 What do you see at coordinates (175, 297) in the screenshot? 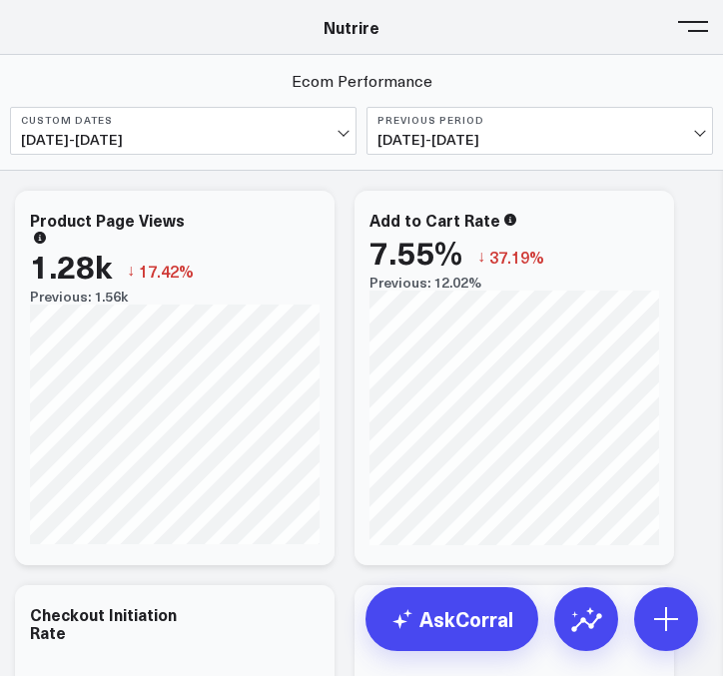
I see `div: Previous: 1.56k` at bounding box center [175, 297].